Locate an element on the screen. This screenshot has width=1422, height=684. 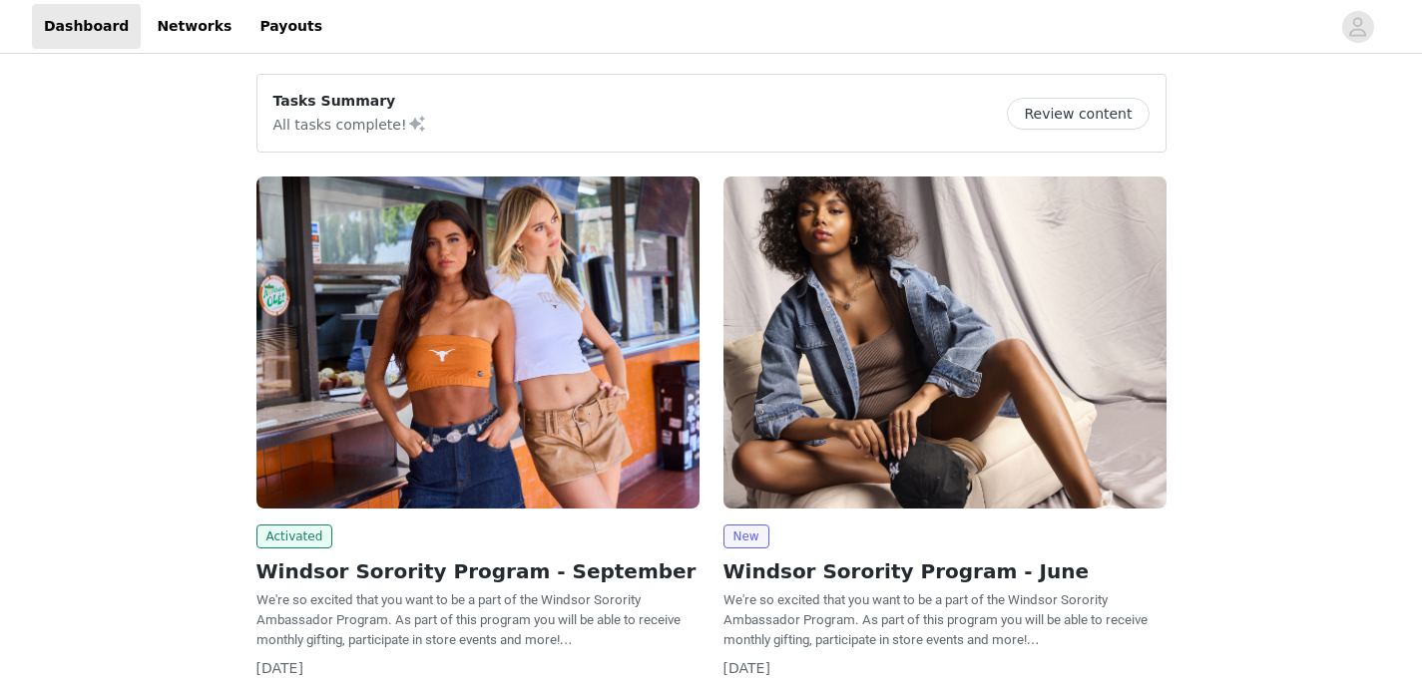
p: Tasks Summary is located at coordinates (350, 101).